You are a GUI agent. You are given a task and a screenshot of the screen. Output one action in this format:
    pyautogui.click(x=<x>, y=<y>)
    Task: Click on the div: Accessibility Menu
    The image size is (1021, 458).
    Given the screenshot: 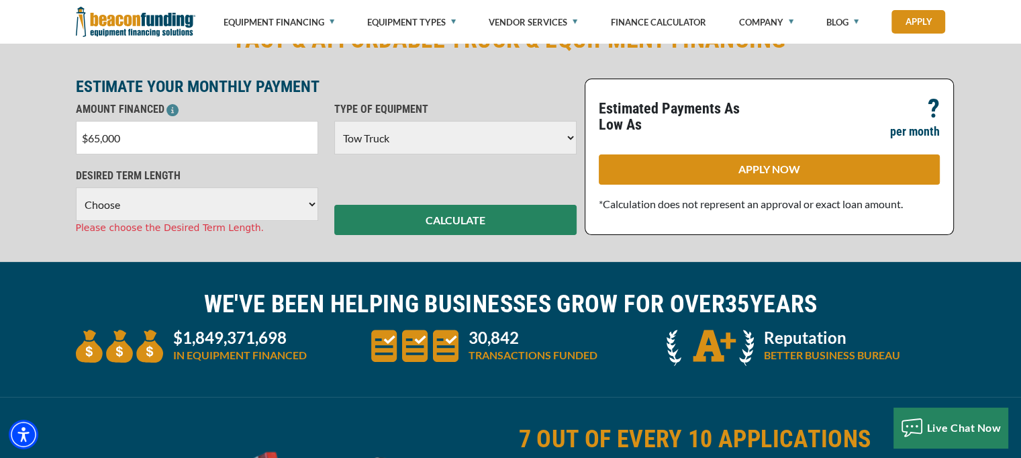 What is the action you would take?
    pyautogui.click(x=23, y=434)
    